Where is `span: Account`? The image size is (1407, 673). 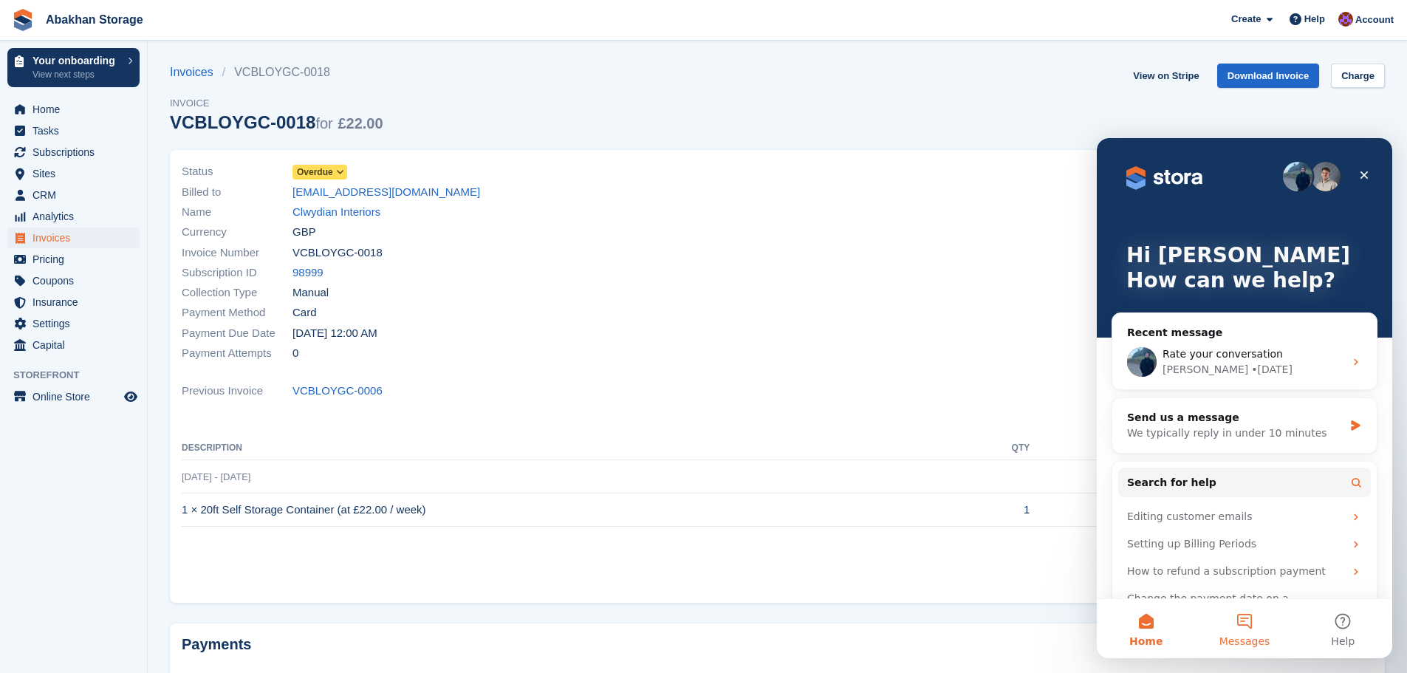
span: Account is located at coordinates (1375, 20).